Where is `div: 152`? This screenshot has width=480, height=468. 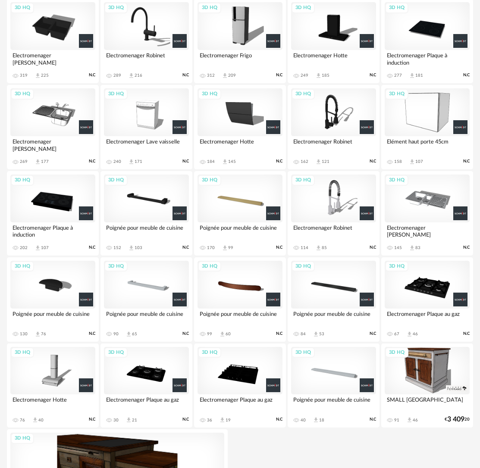 div: 152 is located at coordinates (117, 248).